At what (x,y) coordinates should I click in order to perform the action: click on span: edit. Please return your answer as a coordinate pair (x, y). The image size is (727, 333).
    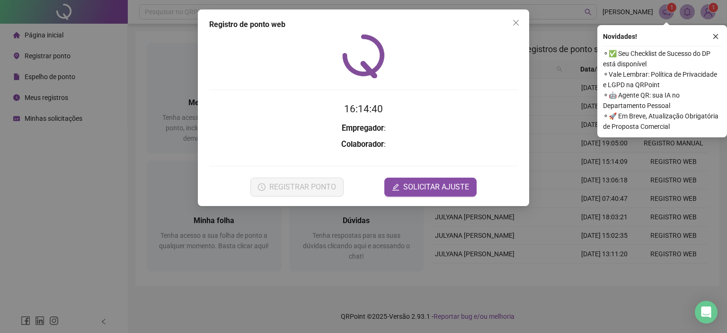
    Looking at the image, I should click on (396, 187).